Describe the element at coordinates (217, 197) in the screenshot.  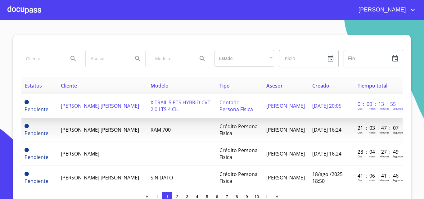
I see `span: 6` at that location.